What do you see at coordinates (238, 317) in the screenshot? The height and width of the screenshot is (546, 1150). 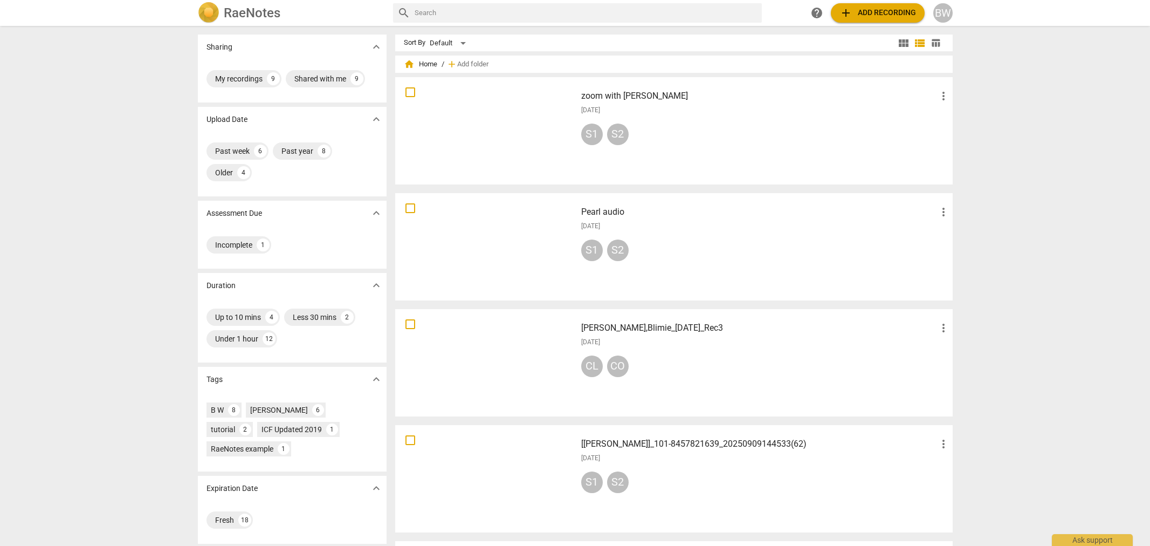 I see `div: Up to 10 mins` at bounding box center [238, 317].